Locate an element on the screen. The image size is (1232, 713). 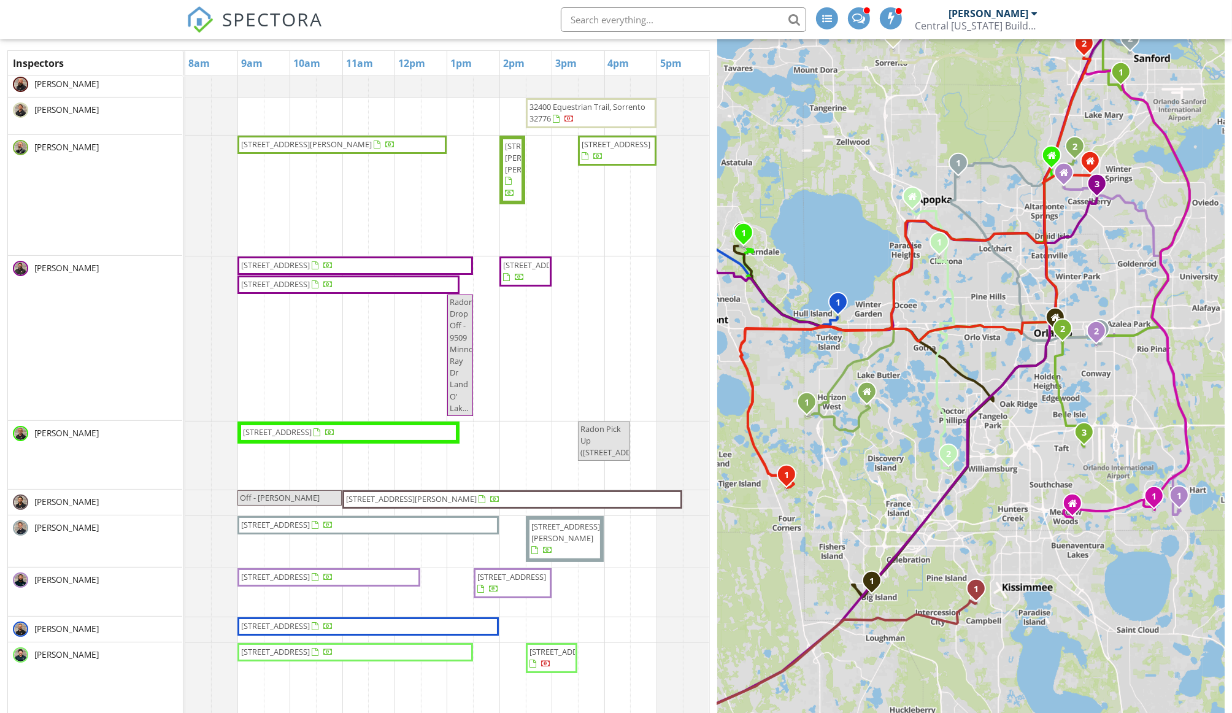
img: The Best Home Inspection Software - Spectora is located at coordinates (200, 20).